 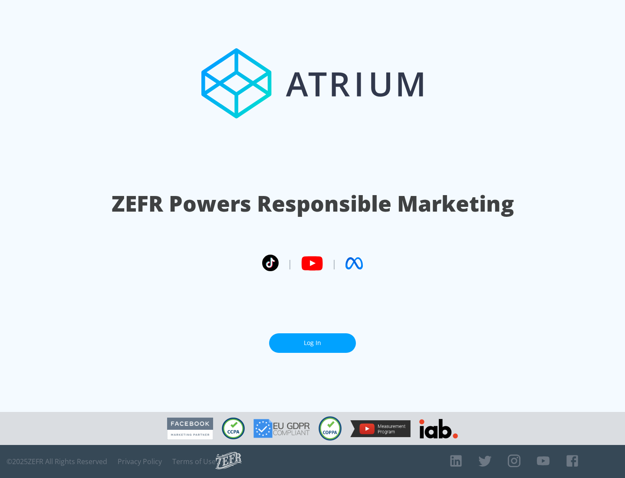 What do you see at coordinates (380, 428) in the screenshot?
I see `img: YouTube Measurement Program` at bounding box center [380, 428].